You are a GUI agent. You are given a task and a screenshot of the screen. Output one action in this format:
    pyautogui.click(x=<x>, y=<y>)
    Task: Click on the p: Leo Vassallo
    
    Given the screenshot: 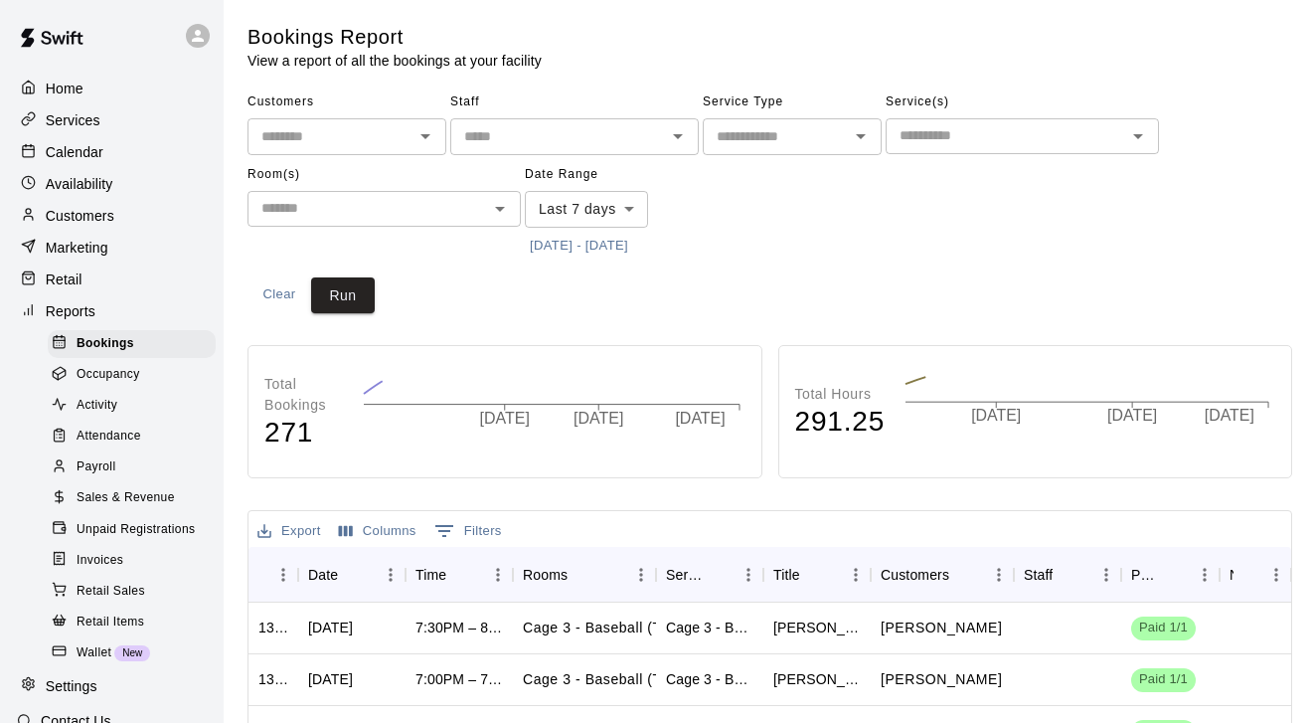 What is the action you would take?
    pyautogui.click(x=941, y=679)
    